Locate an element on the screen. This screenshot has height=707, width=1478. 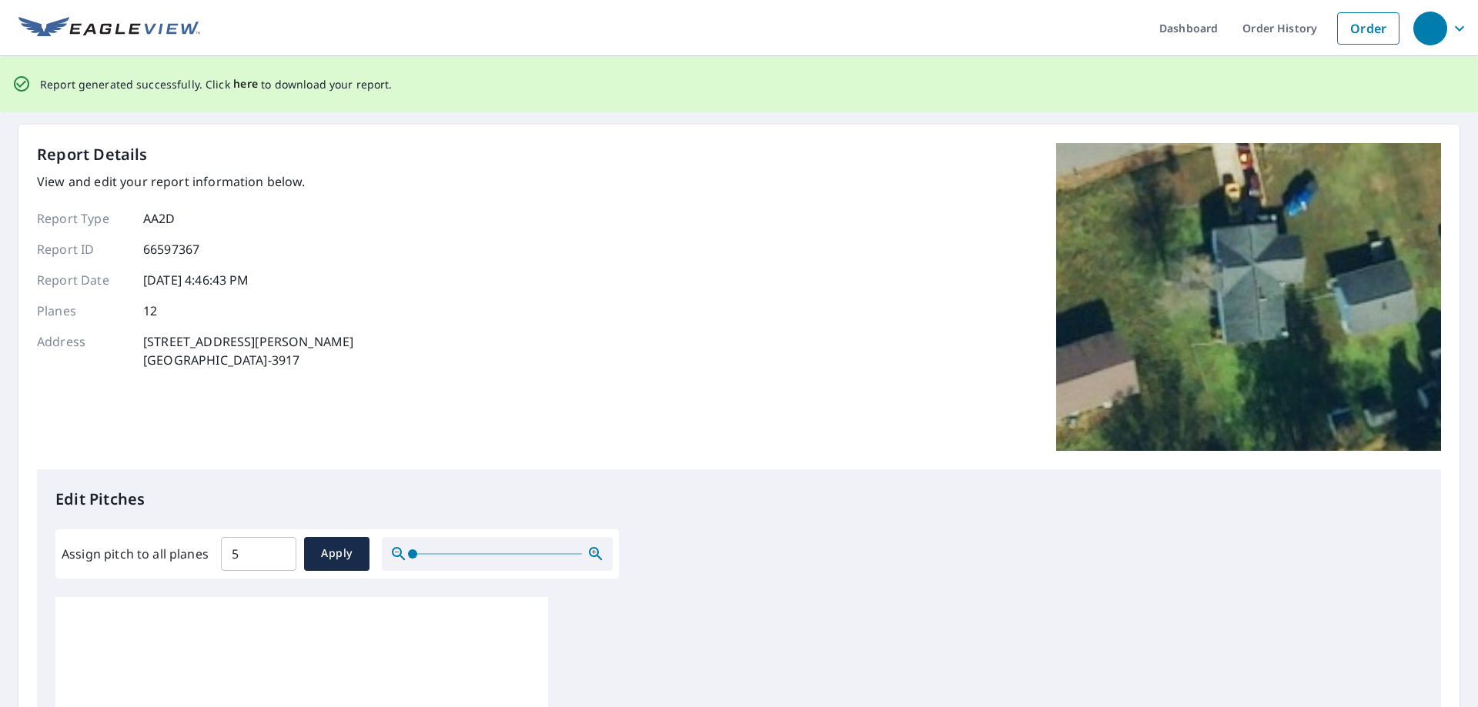
p: View and edit your report information below. is located at coordinates (195, 182).